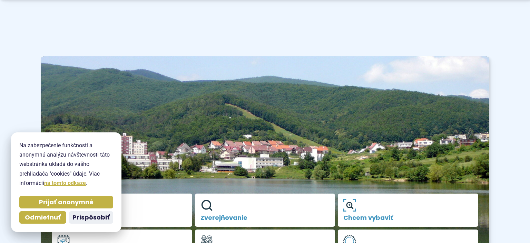  What do you see at coordinates (122, 218) in the screenshot?
I see `span: Úradná tabuľa` at bounding box center [122, 218].